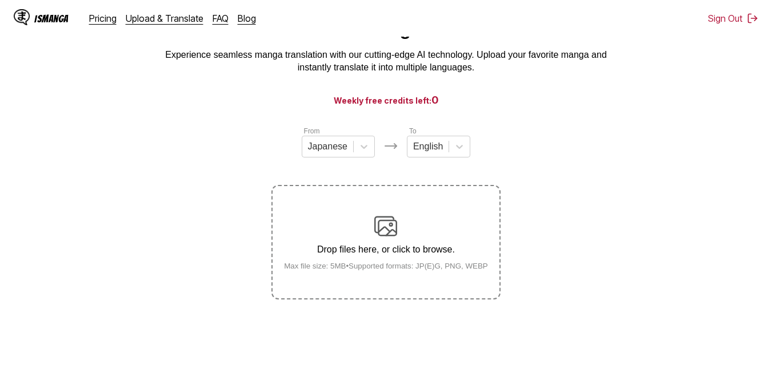 The image size is (772, 367). I want to click on h3: Weekly free credits left:, so click(386, 99).